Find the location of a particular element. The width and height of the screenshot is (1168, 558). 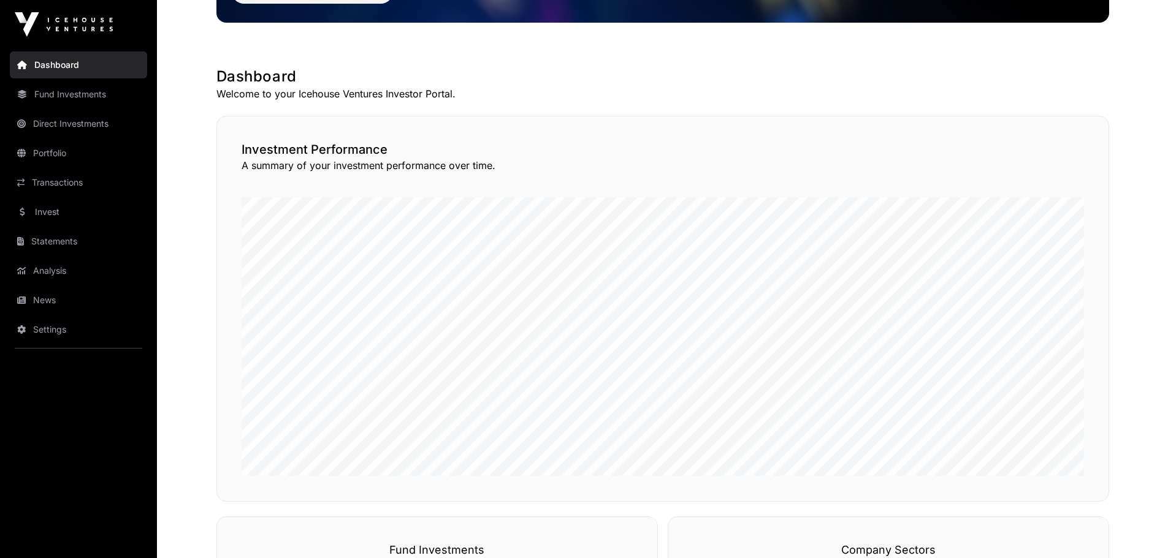

a: Portfolio is located at coordinates (78, 153).